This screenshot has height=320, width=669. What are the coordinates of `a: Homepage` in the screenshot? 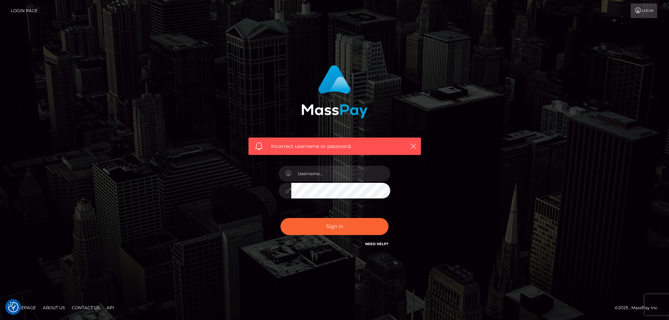 It's located at (23, 308).